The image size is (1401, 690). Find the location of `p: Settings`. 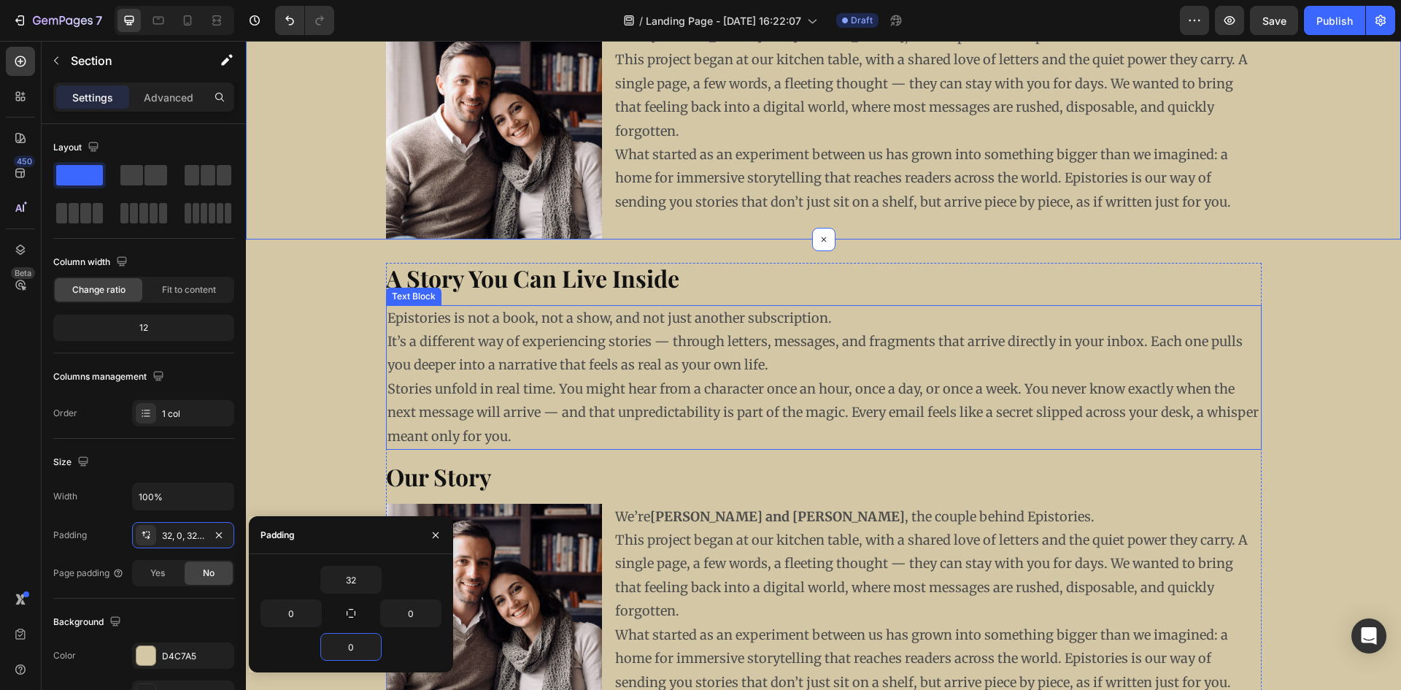

p: Settings is located at coordinates (93, 97).